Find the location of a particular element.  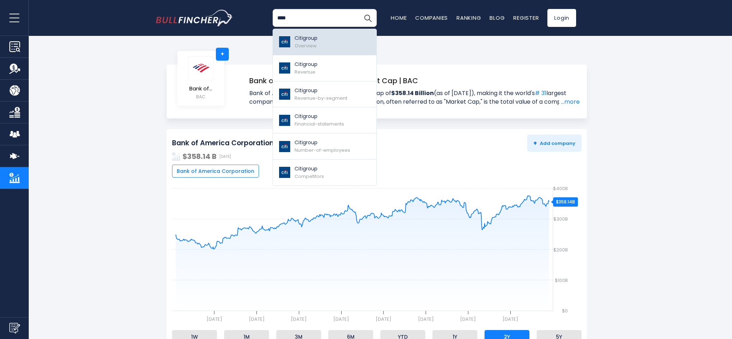

span: Overview is located at coordinates (305, 46).